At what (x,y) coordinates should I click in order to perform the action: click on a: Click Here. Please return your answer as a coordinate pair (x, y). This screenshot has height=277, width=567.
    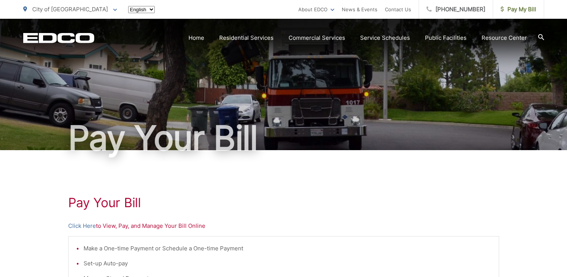
    Looking at the image, I should click on (82, 226).